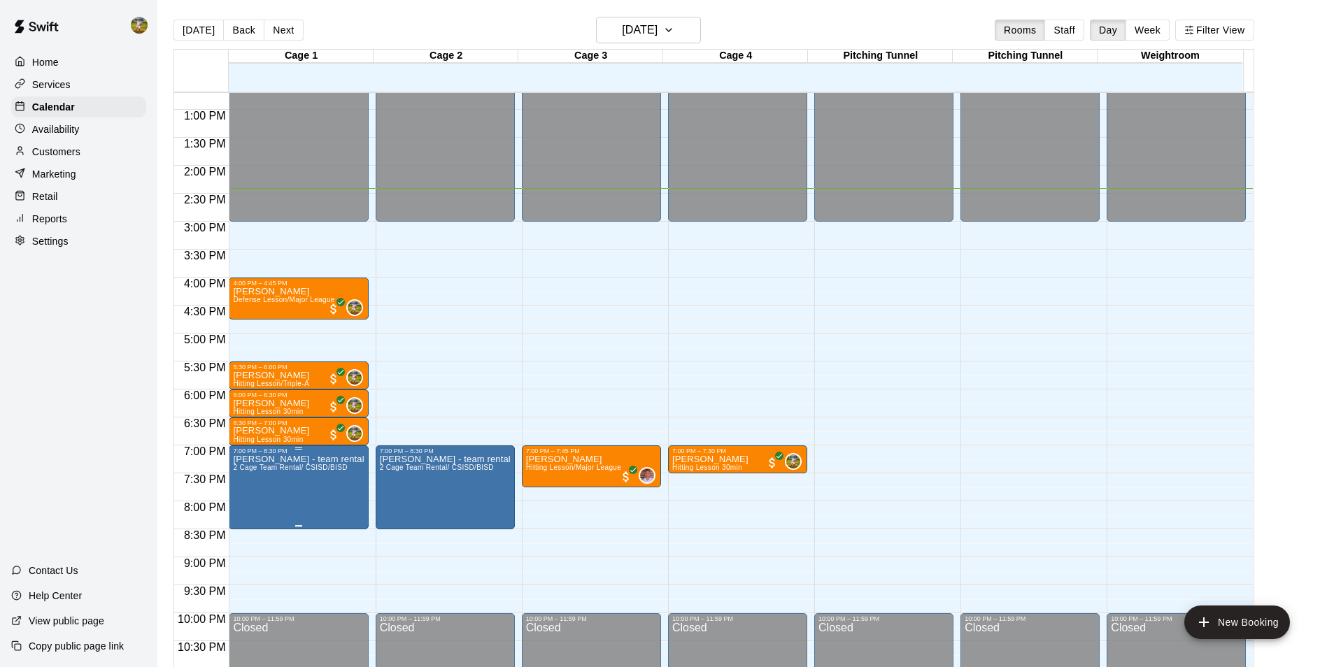 This screenshot has width=1327, height=667. What do you see at coordinates (50, 241) in the screenshot?
I see `p: Settings` at bounding box center [50, 241].